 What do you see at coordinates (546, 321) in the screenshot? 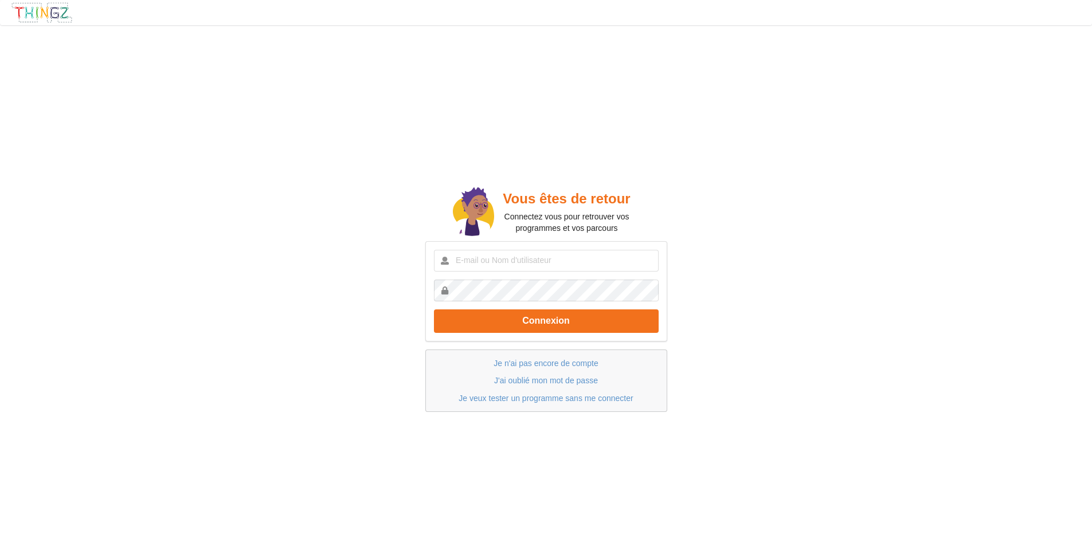
I see `button: Connexion` at bounding box center [546, 321].